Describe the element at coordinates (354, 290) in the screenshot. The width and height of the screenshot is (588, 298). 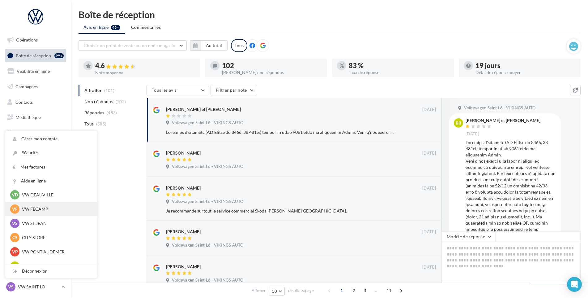
I see `span: 2` at that location.